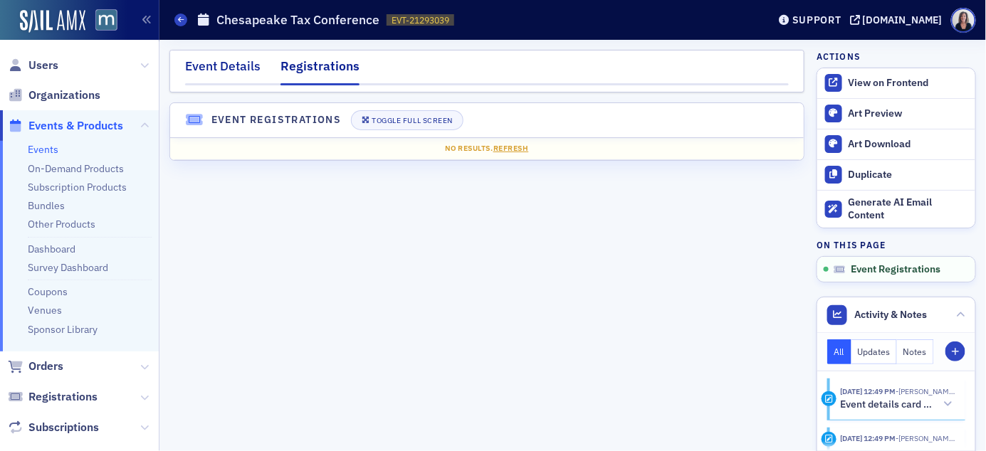 Image resolution: width=986 pixels, height=451 pixels. What do you see at coordinates (51, 249) in the screenshot?
I see `a: Dashboard` at bounding box center [51, 249].